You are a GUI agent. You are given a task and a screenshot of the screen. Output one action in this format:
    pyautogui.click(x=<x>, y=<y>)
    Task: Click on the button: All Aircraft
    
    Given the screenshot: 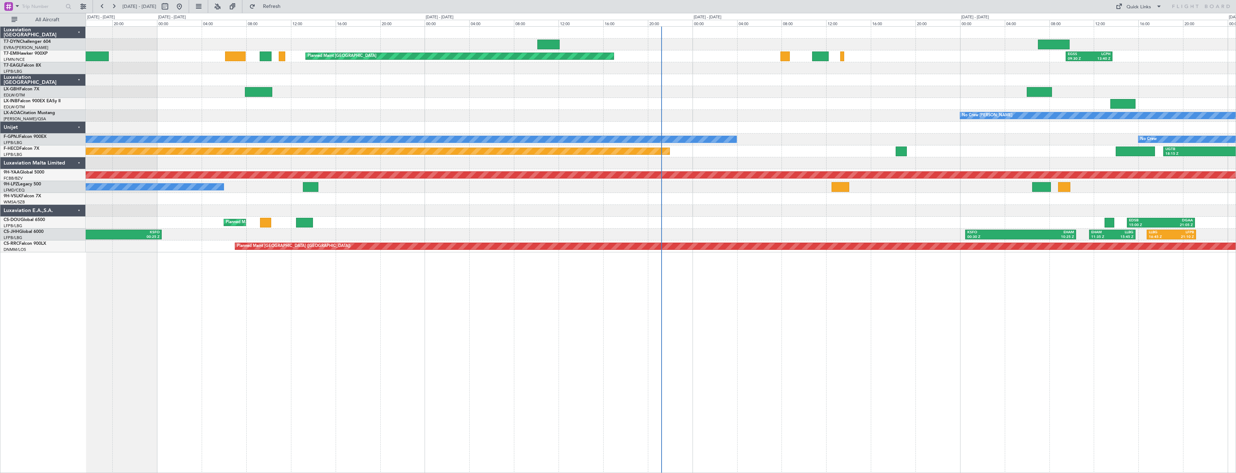 What is the action you would take?
    pyautogui.click(x=43, y=20)
    